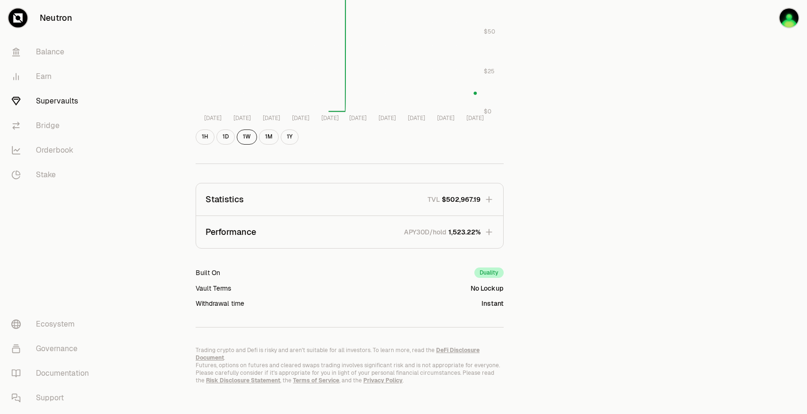  Describe the element at coordinates (213, 288) in the screenshot. I see `div: Vault Terms` at that location.